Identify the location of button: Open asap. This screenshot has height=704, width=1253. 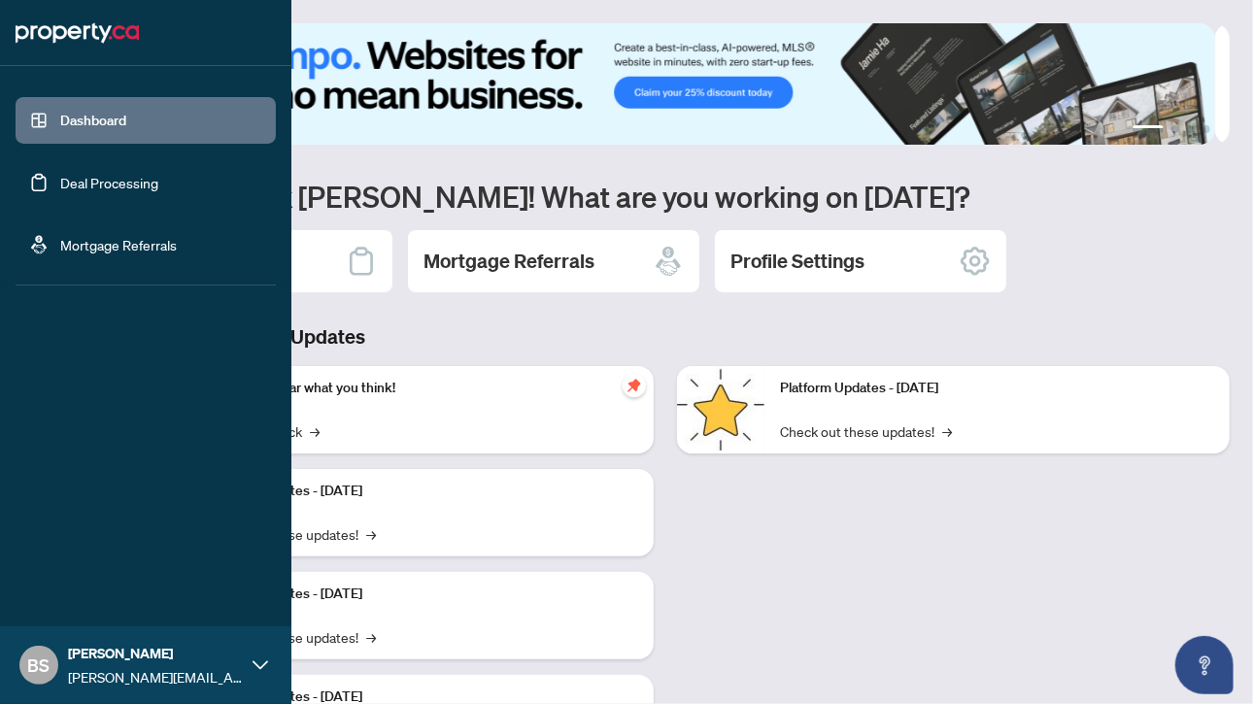
(1204, 665).